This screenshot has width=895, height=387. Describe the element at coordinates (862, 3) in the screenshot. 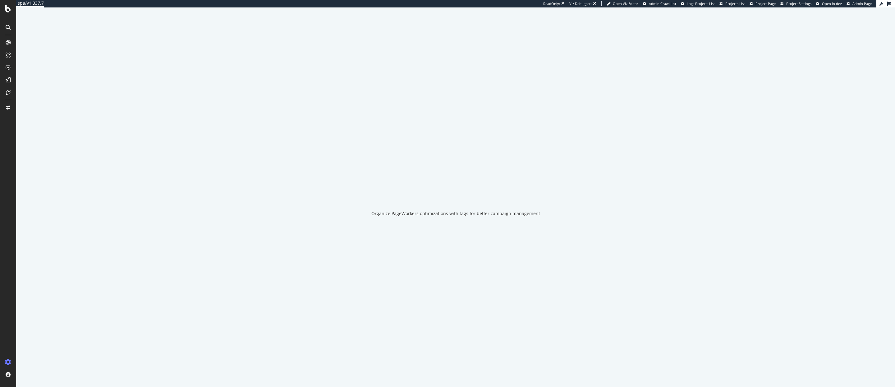

I see `span: Admin Page` at that location.